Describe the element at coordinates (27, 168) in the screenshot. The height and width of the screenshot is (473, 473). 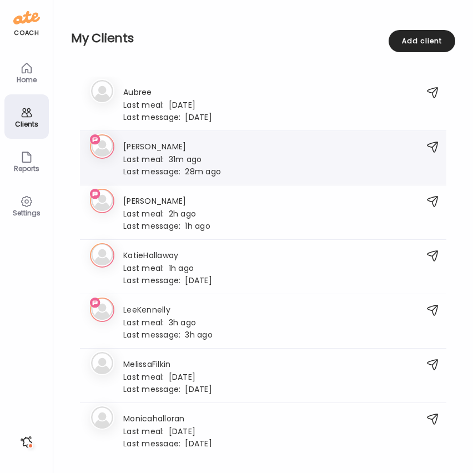
I see `div: Reports` at that location.